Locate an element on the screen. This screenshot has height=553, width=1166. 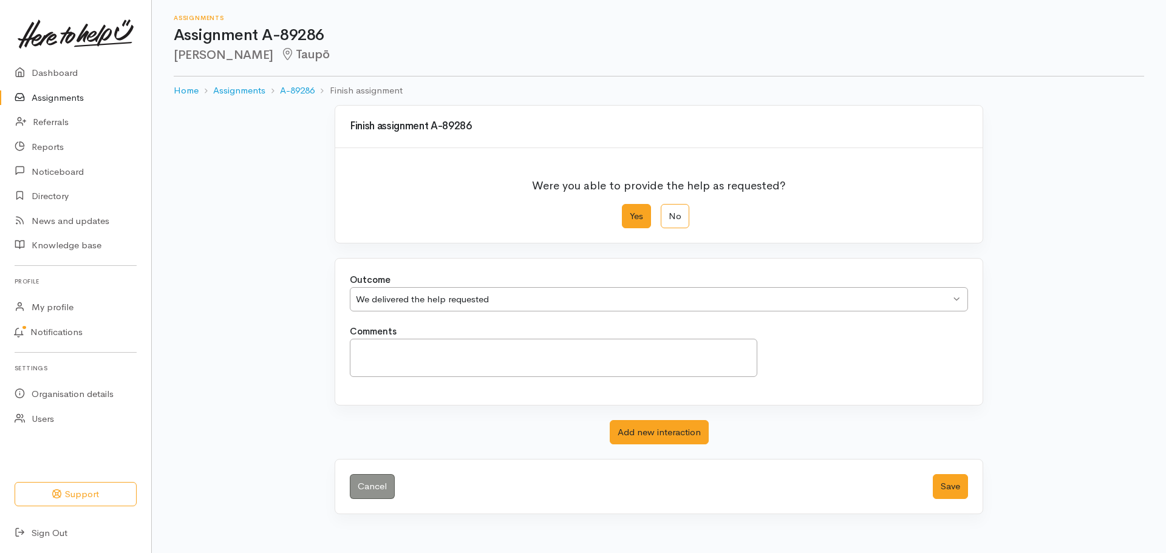
li: Finish assignment is located at coordinates (358, 90).